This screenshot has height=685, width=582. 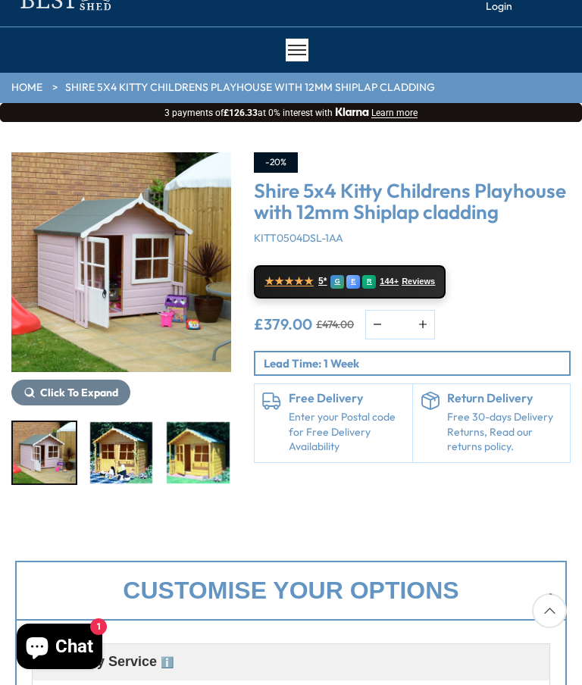 I want to click on span: 144+, so click(x=389, y=281).